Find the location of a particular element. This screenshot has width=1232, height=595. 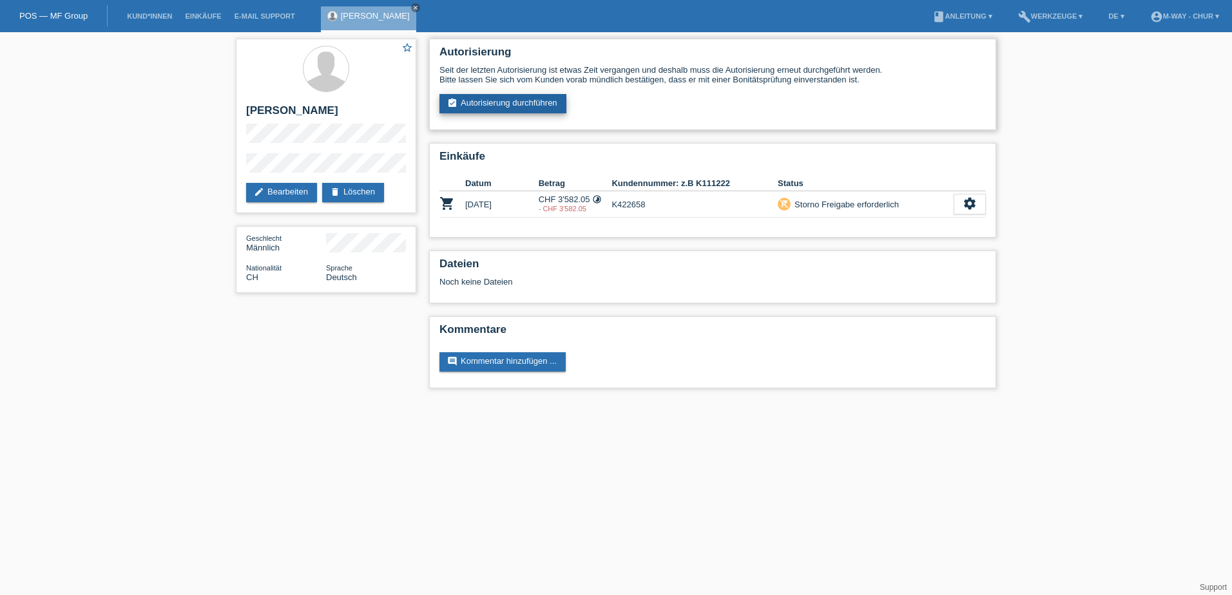

i: assignment_turned_in is located at coordinates (452, 103).